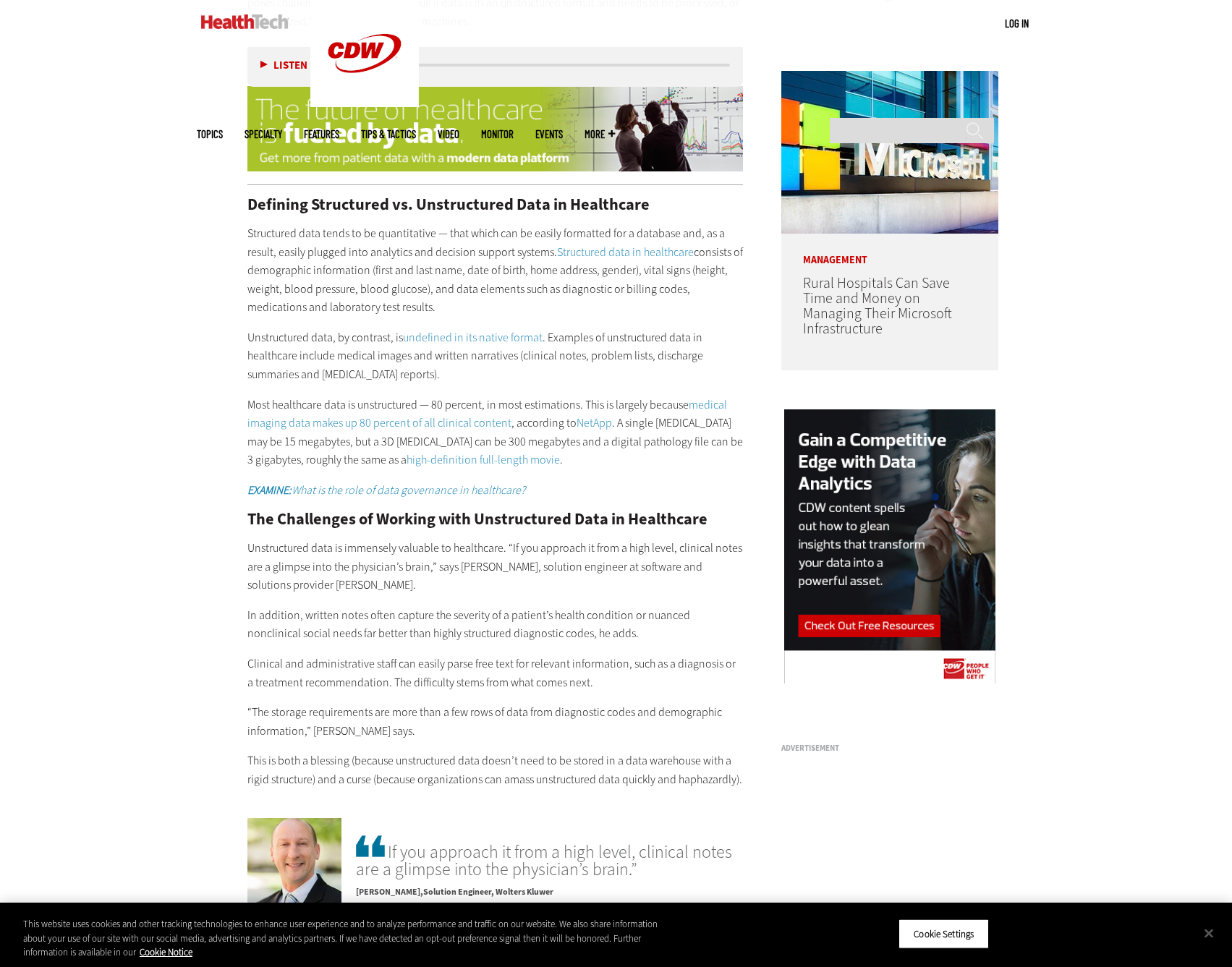 The width and height of the screenshot is (1232, 967). Describe the element at coordinates (165, 952) in the screenshot. I see `a: More information about your privacy` at that location.